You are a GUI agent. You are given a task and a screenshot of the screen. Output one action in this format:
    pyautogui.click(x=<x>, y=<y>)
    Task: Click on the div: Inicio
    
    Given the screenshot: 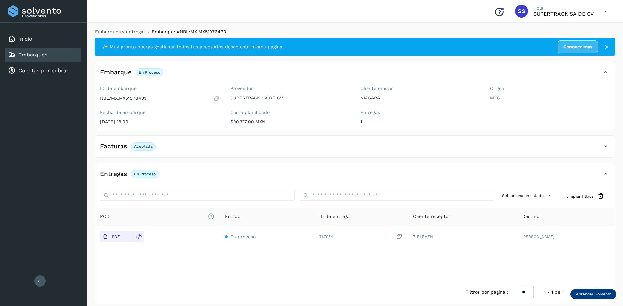 What is the action you would take?
    pyautogui.click(x=43, y=39)
    